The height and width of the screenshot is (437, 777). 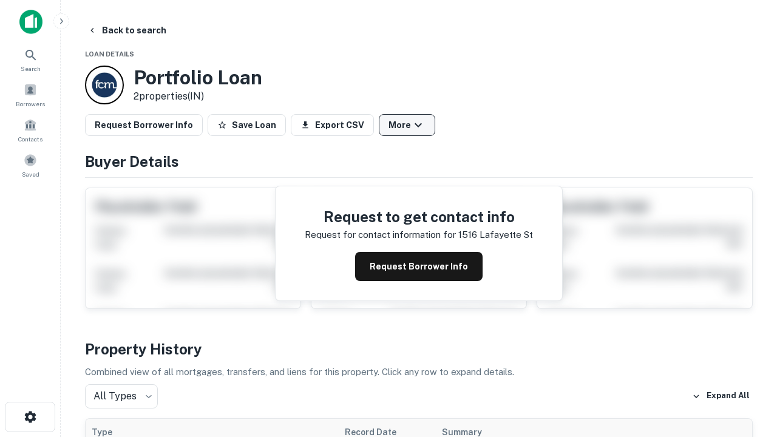 I want to click on a: Saved, so click(x=30, y=165).